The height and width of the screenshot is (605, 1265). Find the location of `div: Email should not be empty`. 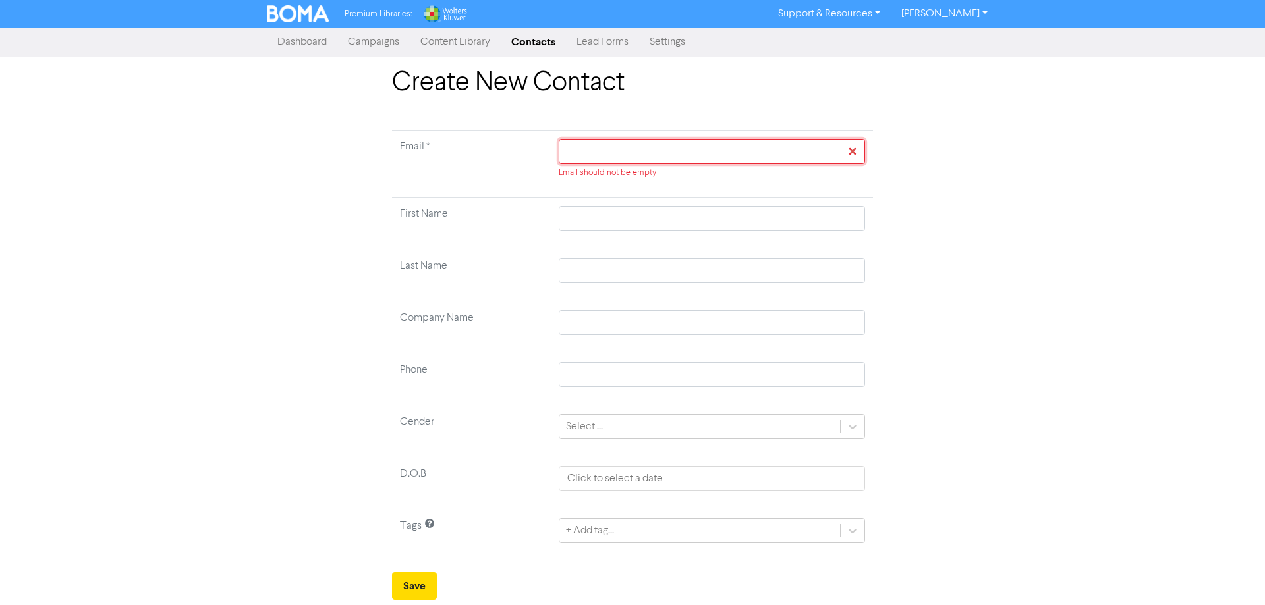

div: Email should not be empty is located at coordinates (712, 173).